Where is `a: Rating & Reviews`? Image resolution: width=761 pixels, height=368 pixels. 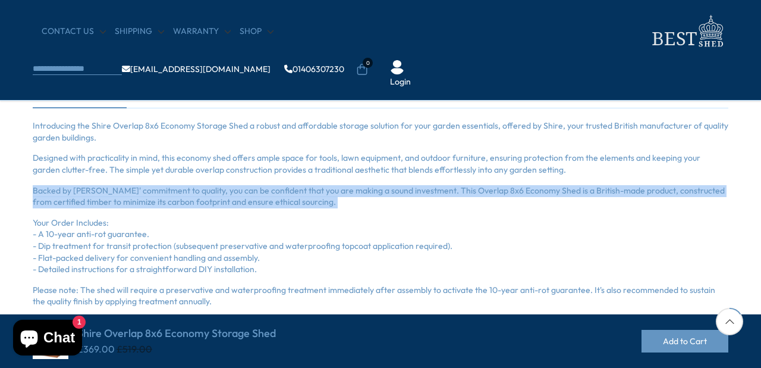 a: Rating & Reviews is located at coordinates (201, 95).